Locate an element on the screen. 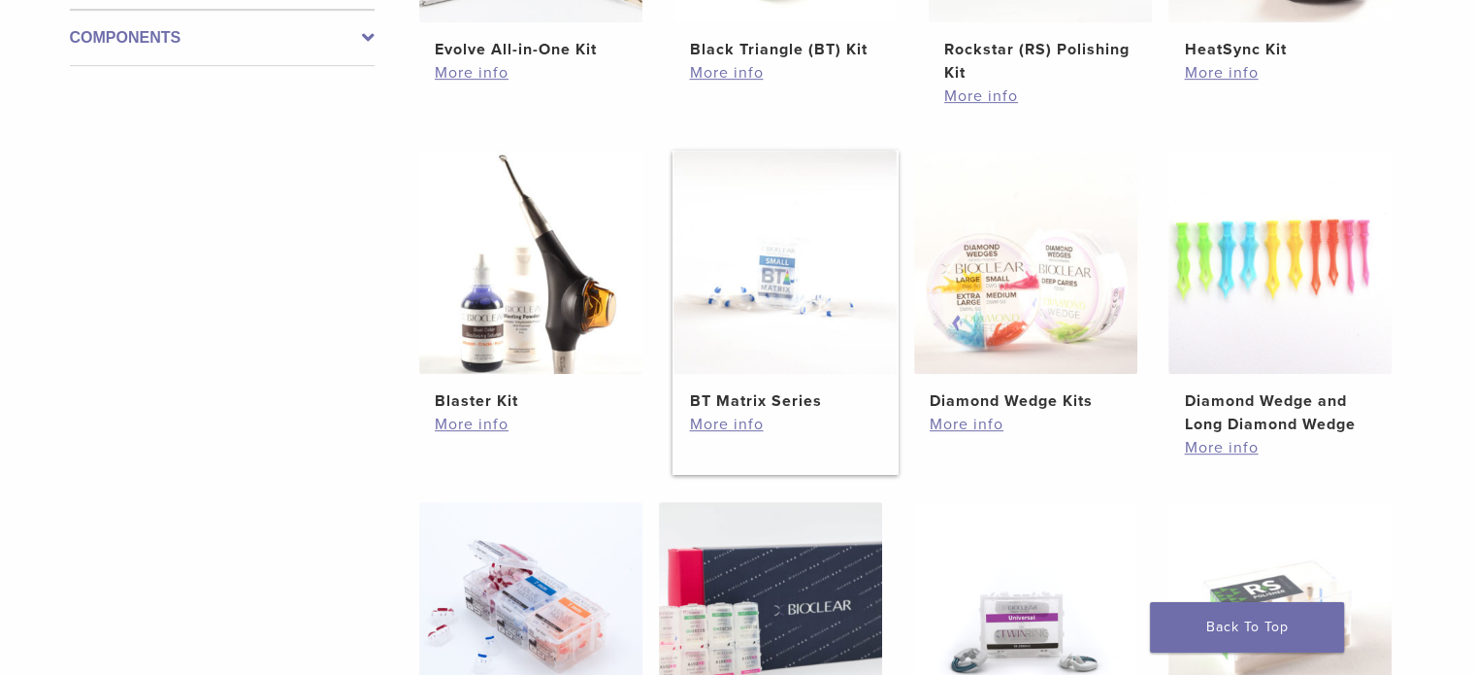 This screenshot has height=675, width=1476. a: BT Matrix SeriesBT Matrix Series is located at coordinates (785, 281).